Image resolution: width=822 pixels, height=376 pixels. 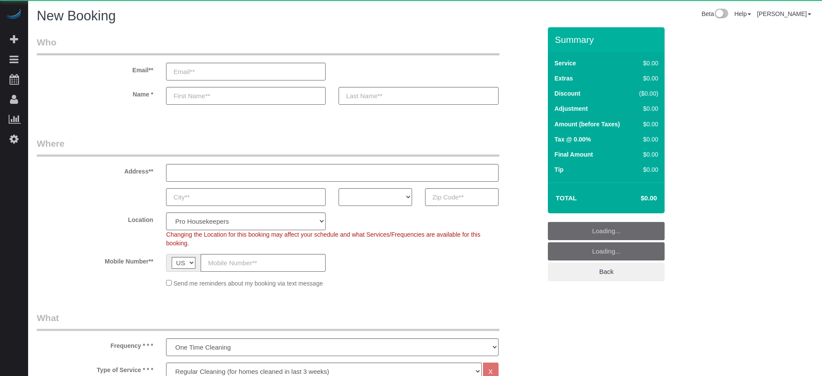 I want to click on div: ($0.00), so click(x=647, y=93).